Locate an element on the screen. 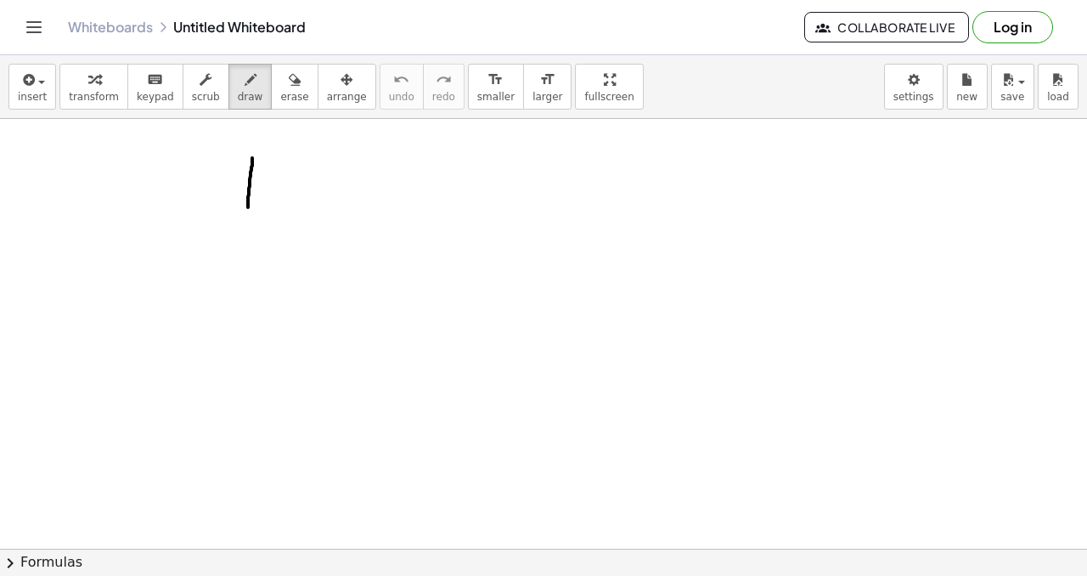 This screenshot has height=576, width=1087. button: settings is located at coordinates (914, 87).